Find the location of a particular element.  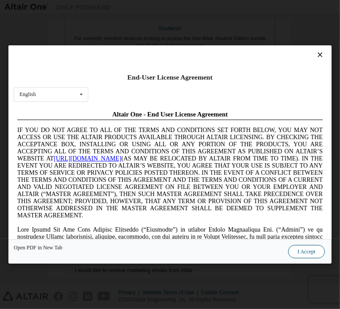

div: End-User License Agreement is located at coordinates (170, 77).